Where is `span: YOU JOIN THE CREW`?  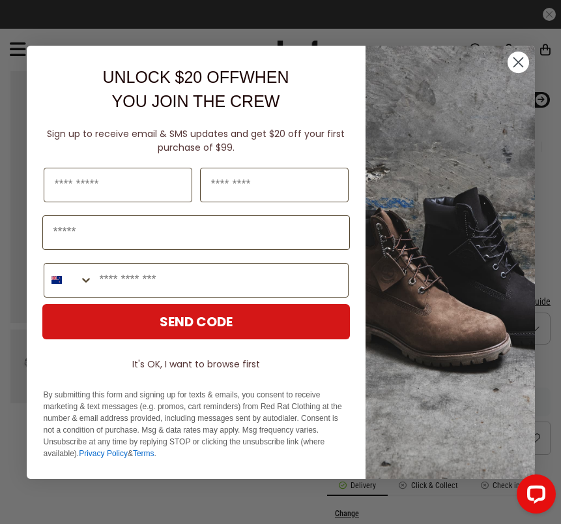 span: YOU JOIN THE CREW is located at coordinates (196, 101).